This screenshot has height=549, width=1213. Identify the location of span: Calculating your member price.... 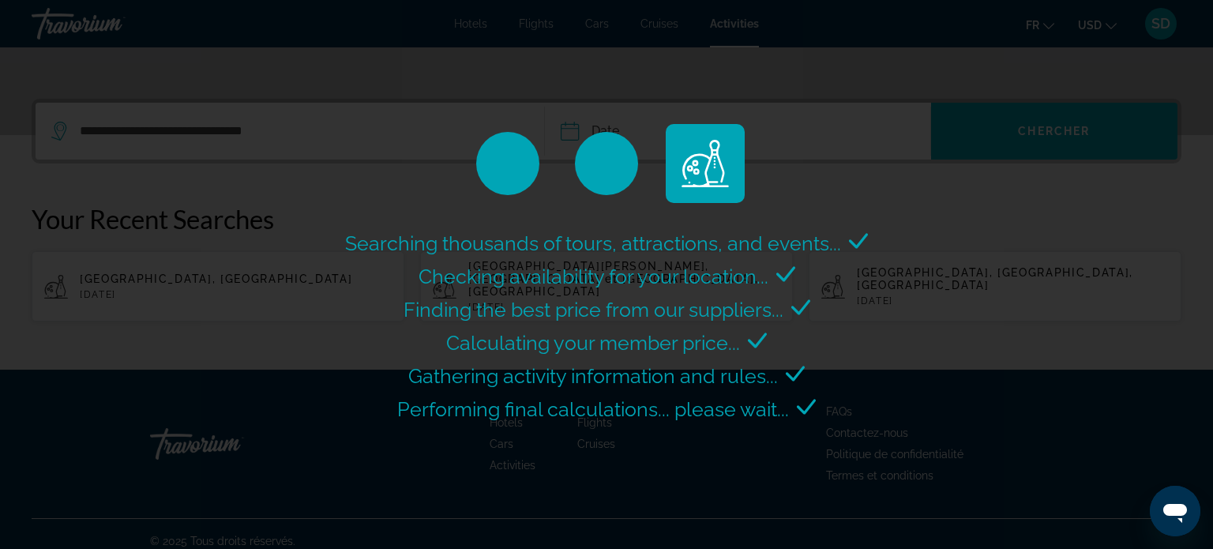
(593, 343).